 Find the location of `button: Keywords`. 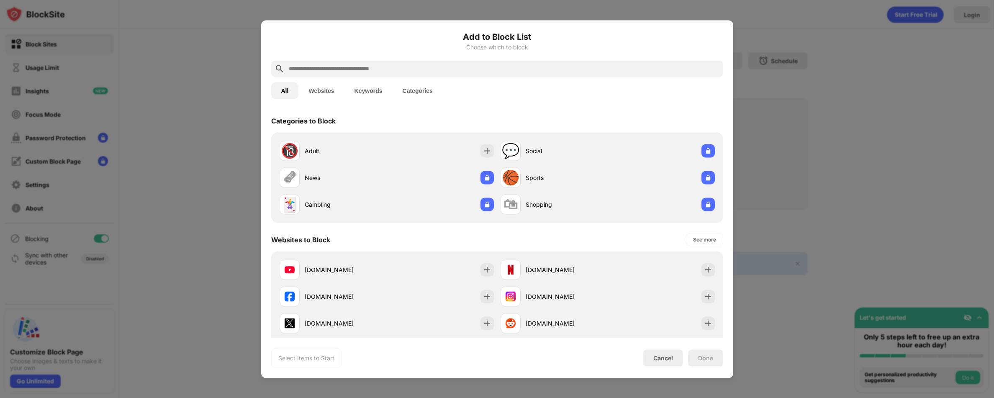

button: Keywords is located at coordinates (368, 90).